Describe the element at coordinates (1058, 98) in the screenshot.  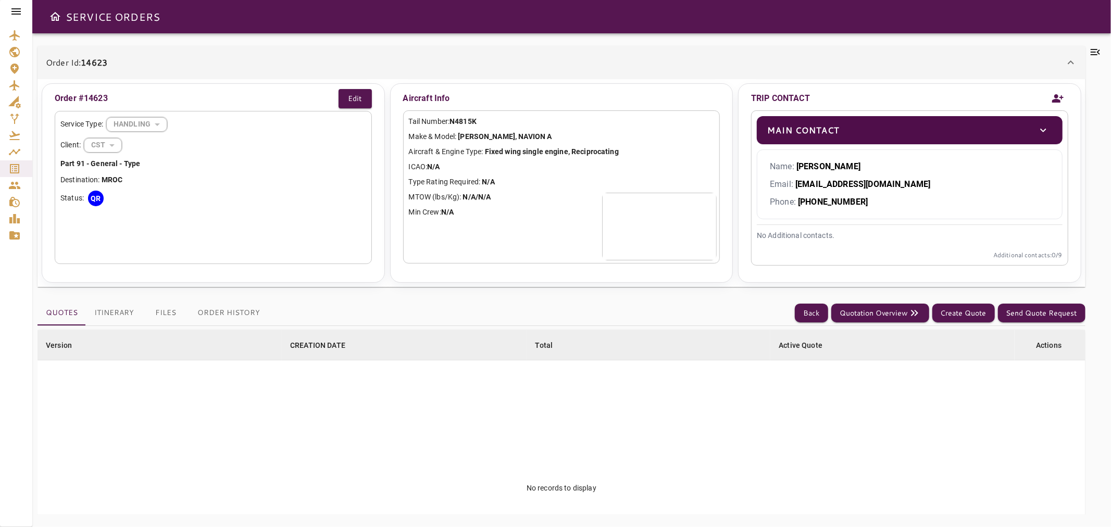
I see `button: Add new contact` at that location.